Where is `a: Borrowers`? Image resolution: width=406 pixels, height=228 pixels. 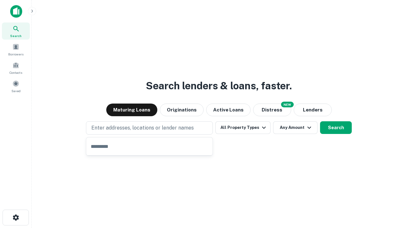 a: Borrowers is located at coordinates (16, 49).